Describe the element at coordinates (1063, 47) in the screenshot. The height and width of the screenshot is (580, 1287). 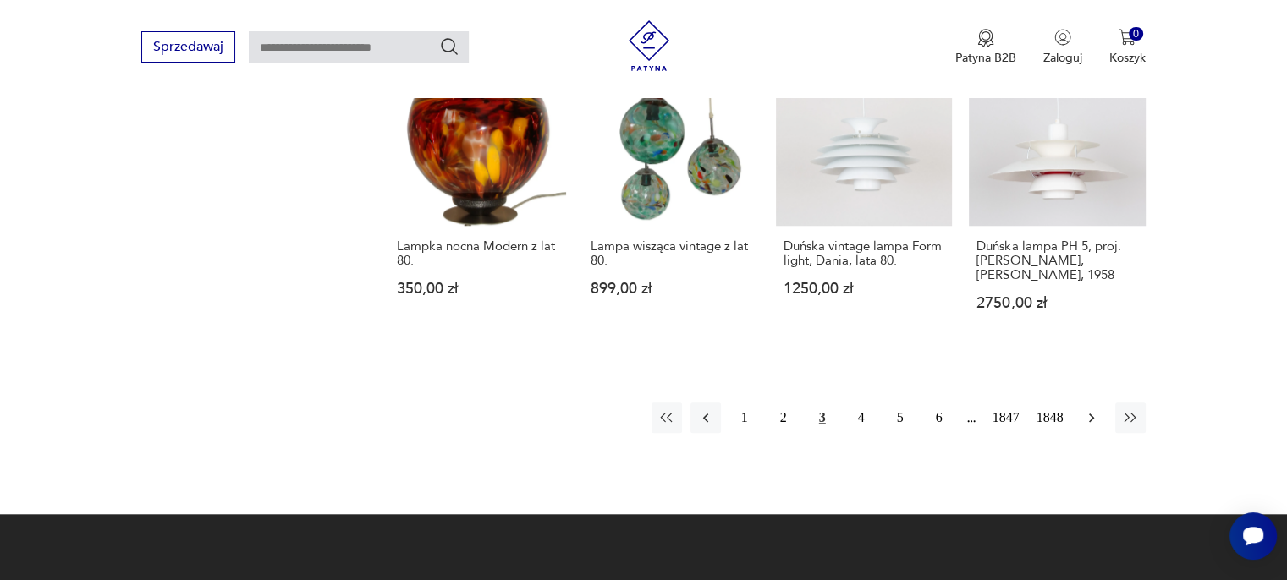
I see `button: Zaloguj` at that location.